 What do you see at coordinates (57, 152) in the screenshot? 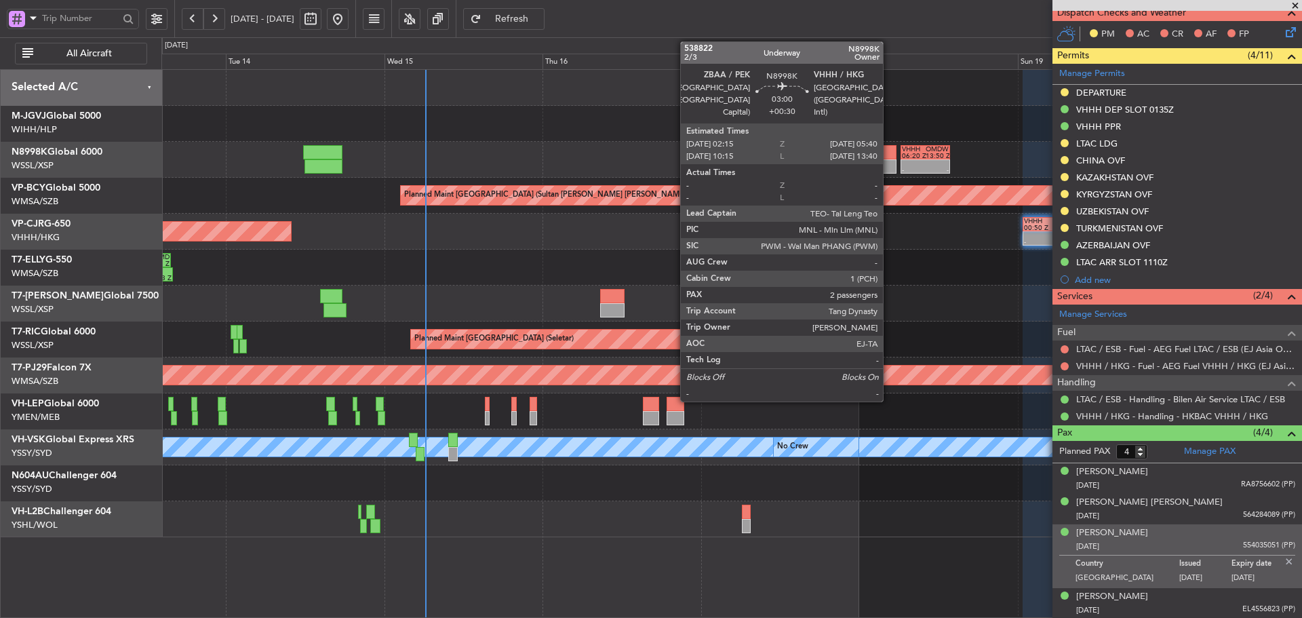
I see `a: N8998KGlobal 6000` at bounding box center [57, 152].